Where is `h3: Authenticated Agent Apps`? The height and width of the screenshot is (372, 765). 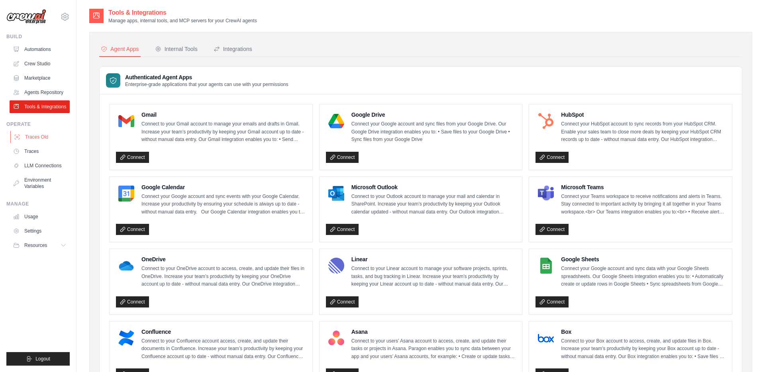
h3: Authenticated Agent Apps is located at coordinates (207, 77).